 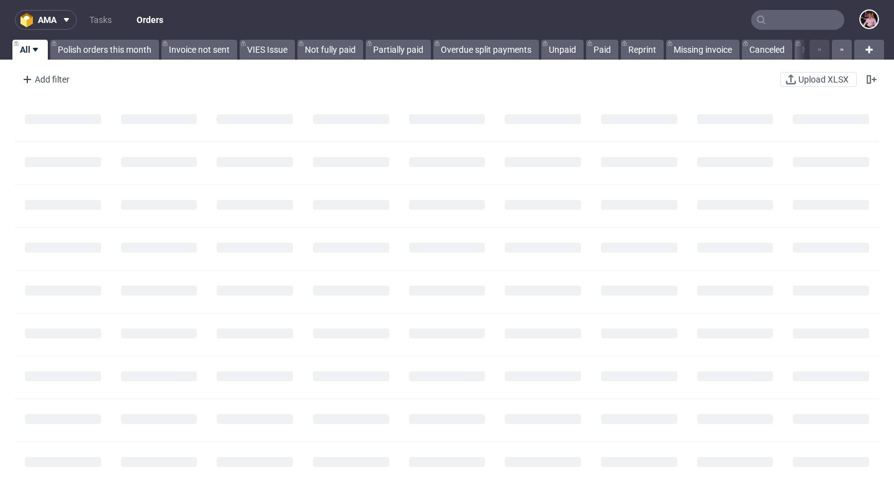 I want to click on a: Paid, so click(x=602, y=50).